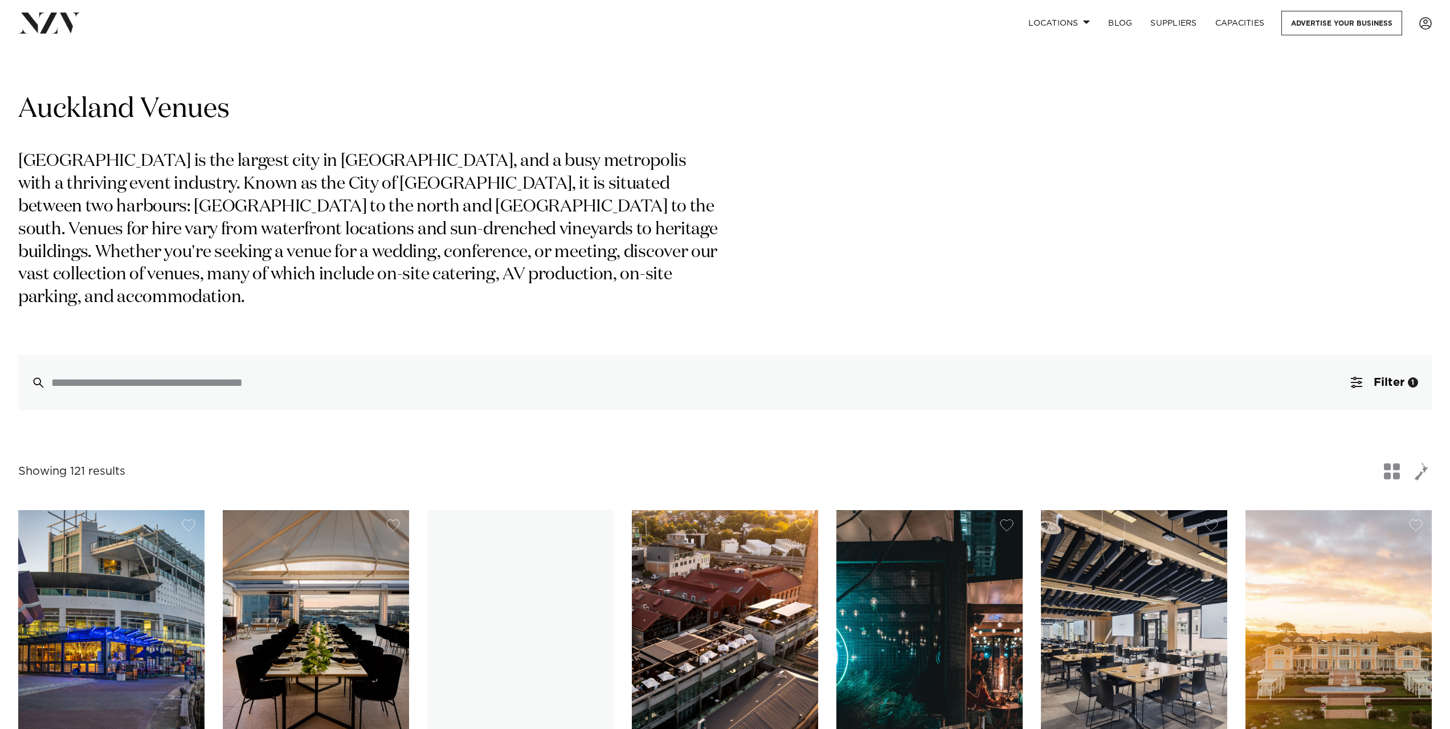 The height and width of the screenshot is (729, 1450). I want to click on a: Advertise your business, so click(1342, 23).